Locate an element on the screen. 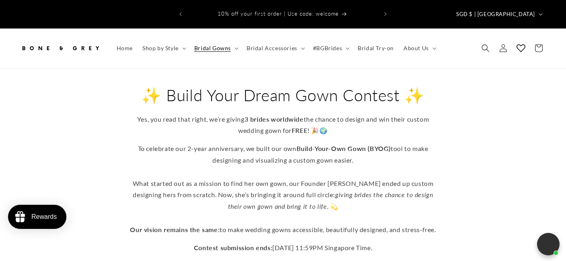 The height and width of the screenshot is (261, 566). a: Bridal Try-on is located at coordinates (376, 48).